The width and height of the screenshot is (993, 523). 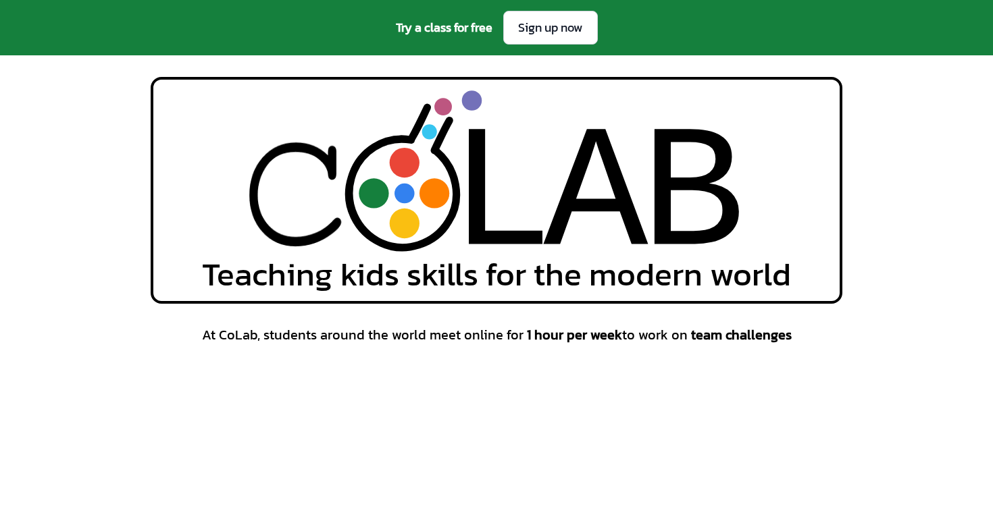 What do you see at coordinates (596, 198) in the screenshot?
I see `div: A` at bounding box center [596, 198].